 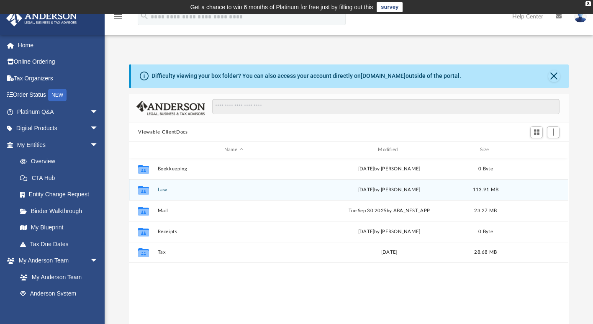 I want to click on a: Online Ordering, so click(x=58, y=62).